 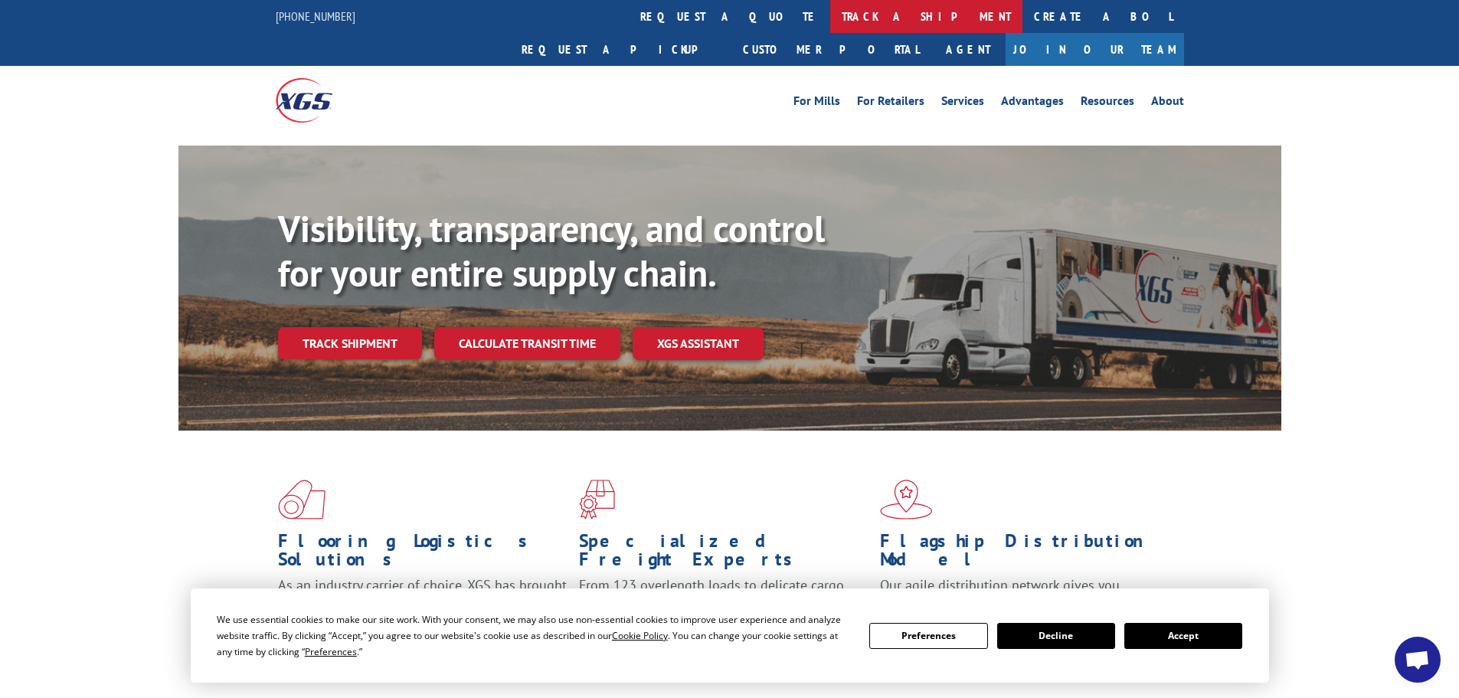 I want to click on span: Preferences, so click(x=331, y=651).